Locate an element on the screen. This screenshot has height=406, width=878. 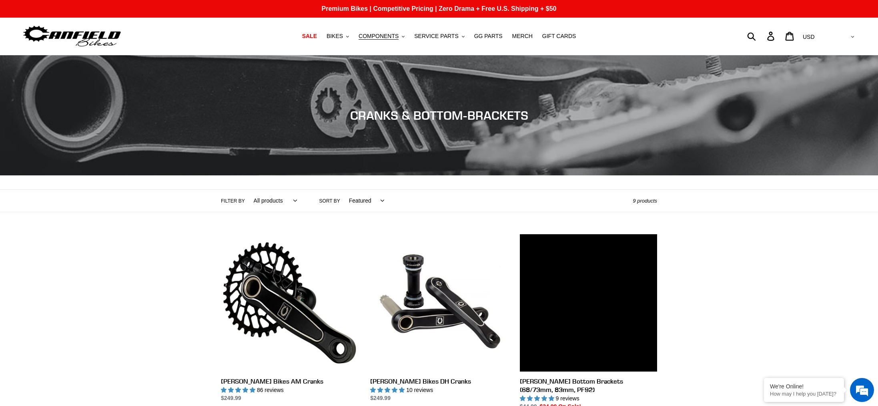
div: We're Online! is located at coordinates (804, 386).